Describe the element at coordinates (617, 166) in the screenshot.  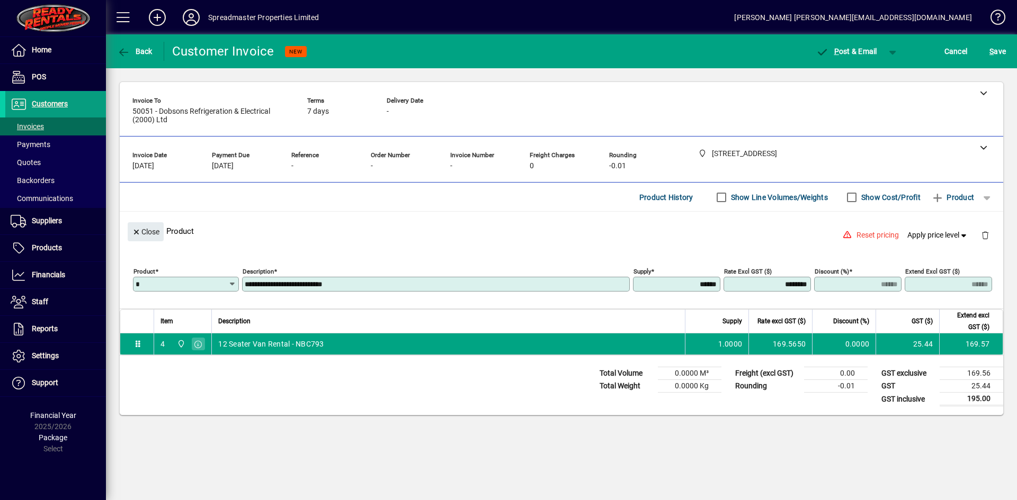
I see `span: -0.01` at that location.